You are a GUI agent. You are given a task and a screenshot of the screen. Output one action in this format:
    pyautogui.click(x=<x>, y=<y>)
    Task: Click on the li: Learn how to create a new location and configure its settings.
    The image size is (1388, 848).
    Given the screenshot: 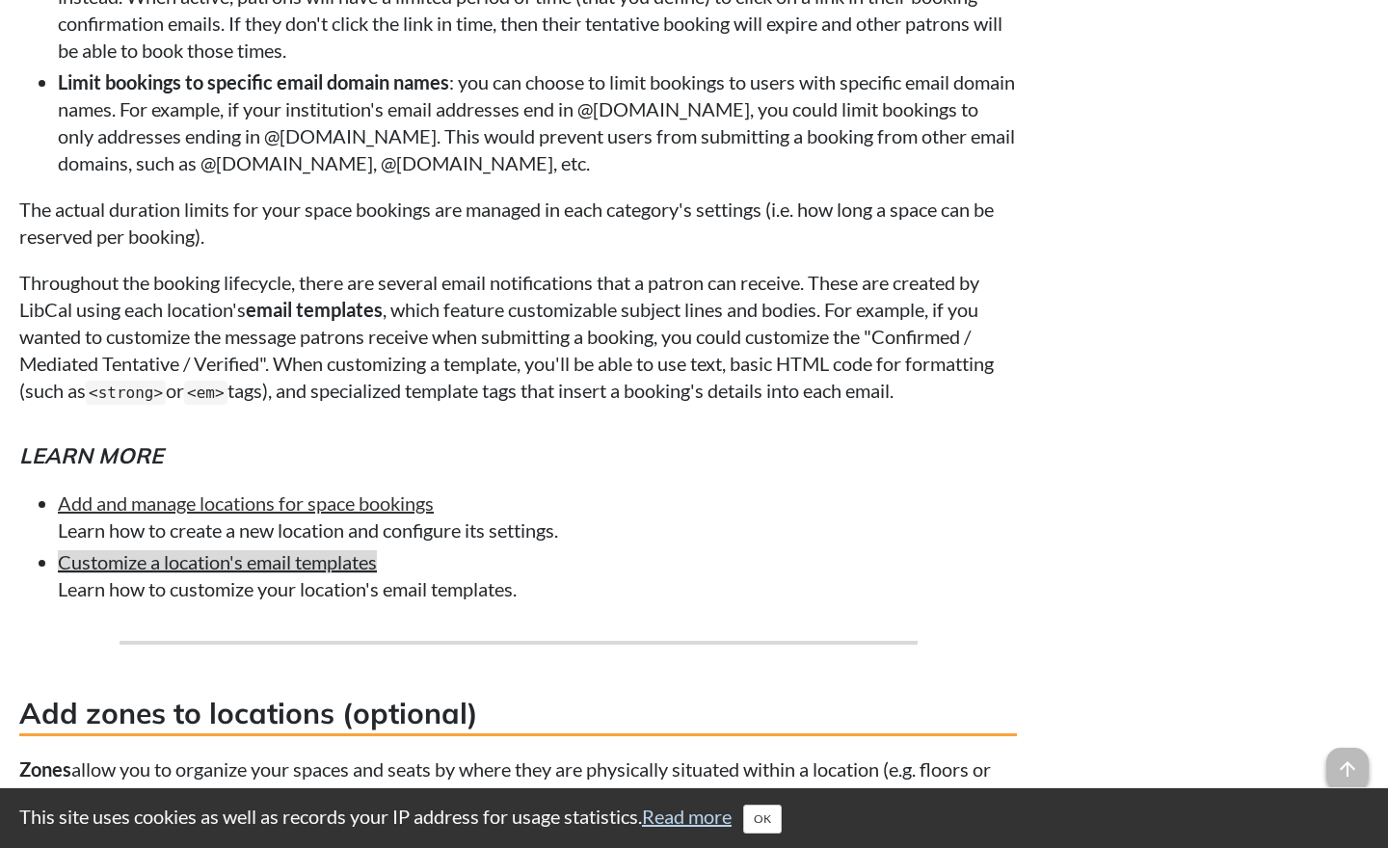 What is the action you would take?
    pyautogui.click(x=537, y=517)
    